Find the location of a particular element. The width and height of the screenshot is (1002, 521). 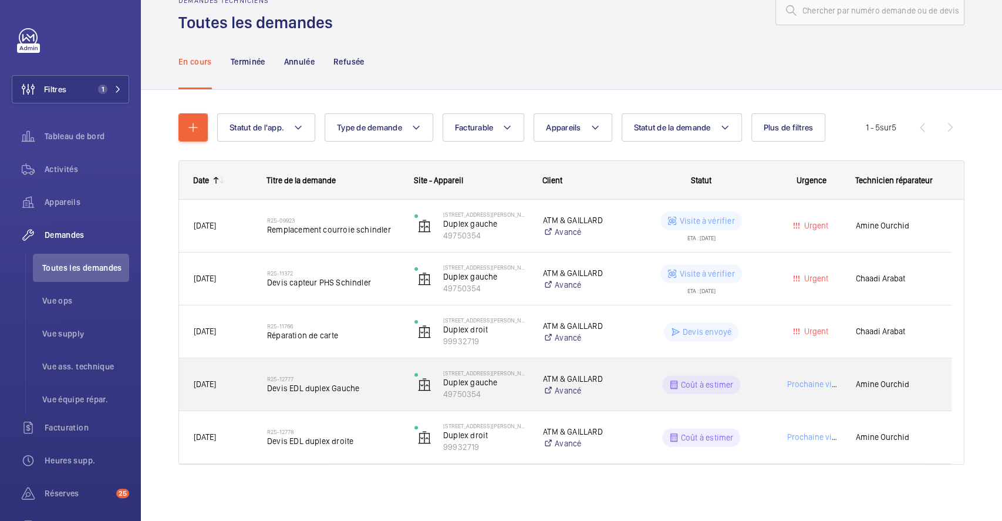

span: Demandes is located at coordinates (87, 235).